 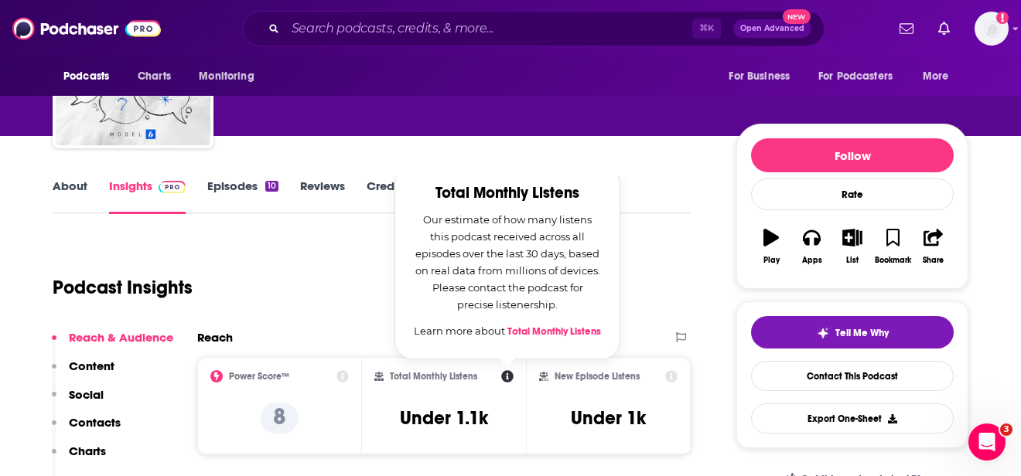 I want to click on button: Social, so click(x=77, y=401).